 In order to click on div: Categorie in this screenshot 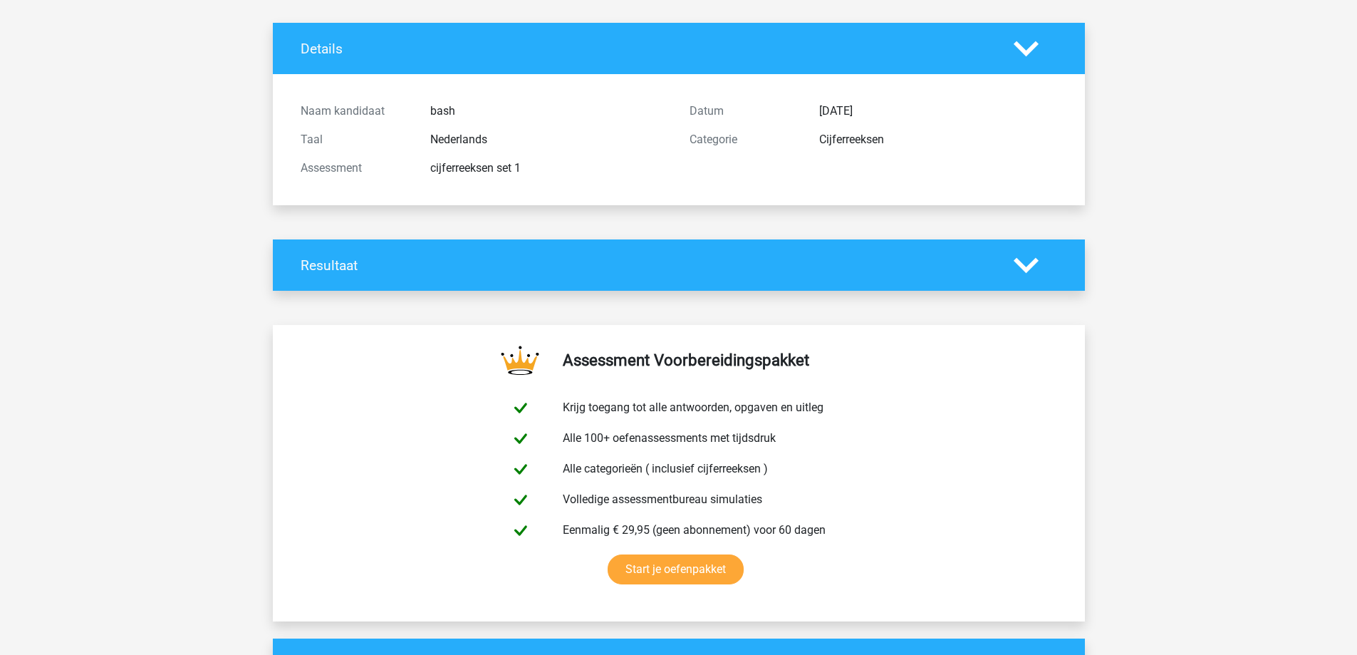, I will do `click(744, 140)`.